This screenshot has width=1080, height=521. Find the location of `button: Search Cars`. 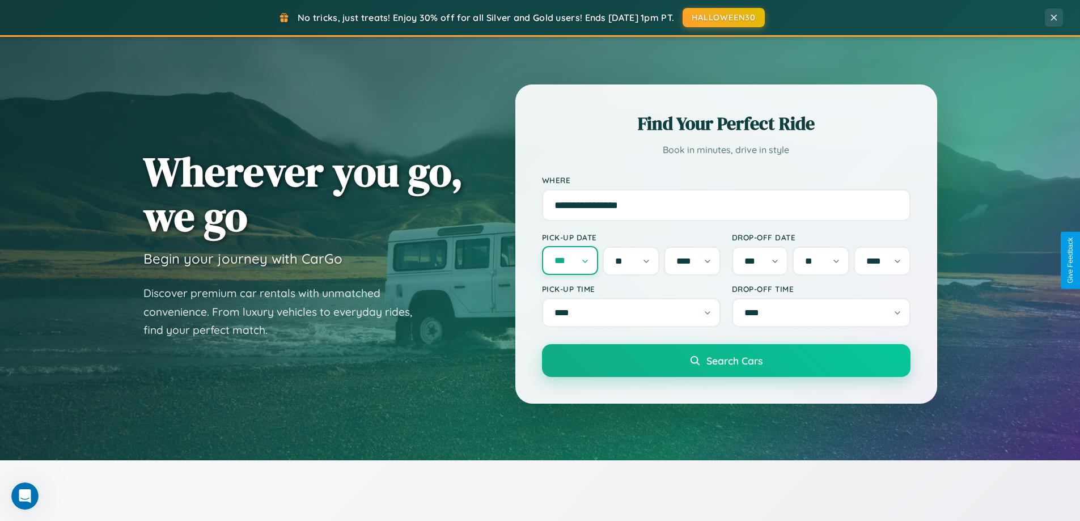

button: Search Cars is located at coordinates (726, 361).